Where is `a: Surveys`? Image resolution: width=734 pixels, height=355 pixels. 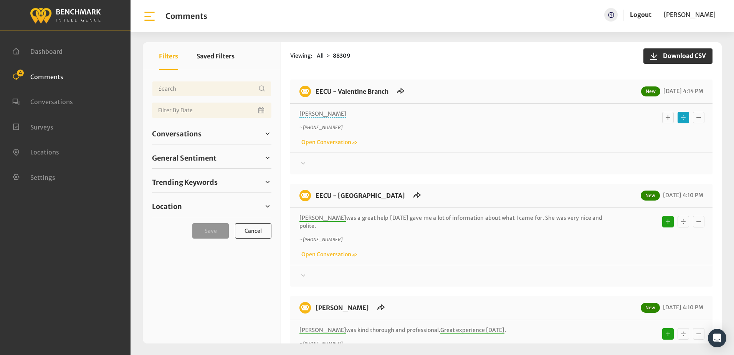
a: Surveys is located at coordinates (33, 126).